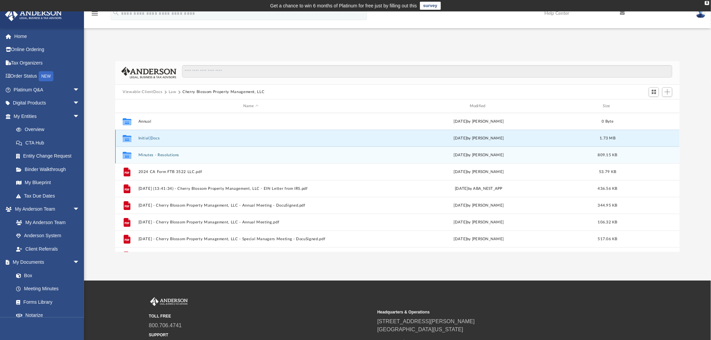 The width and height of the screenshot is (711, 340). I want to click on button: Cherry Blossom Property Management, LLC, so click(223, 92).